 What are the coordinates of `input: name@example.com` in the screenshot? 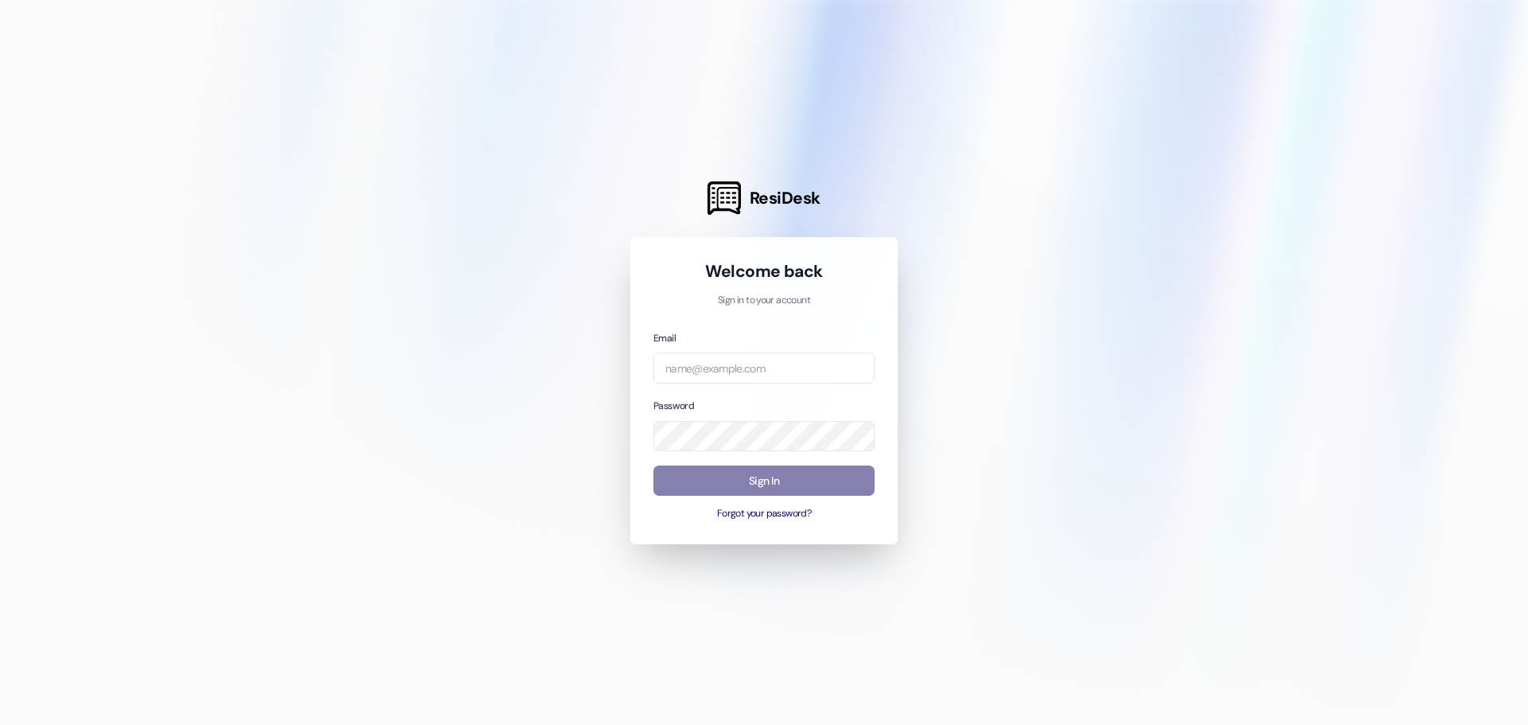 It's located at (764, 368).